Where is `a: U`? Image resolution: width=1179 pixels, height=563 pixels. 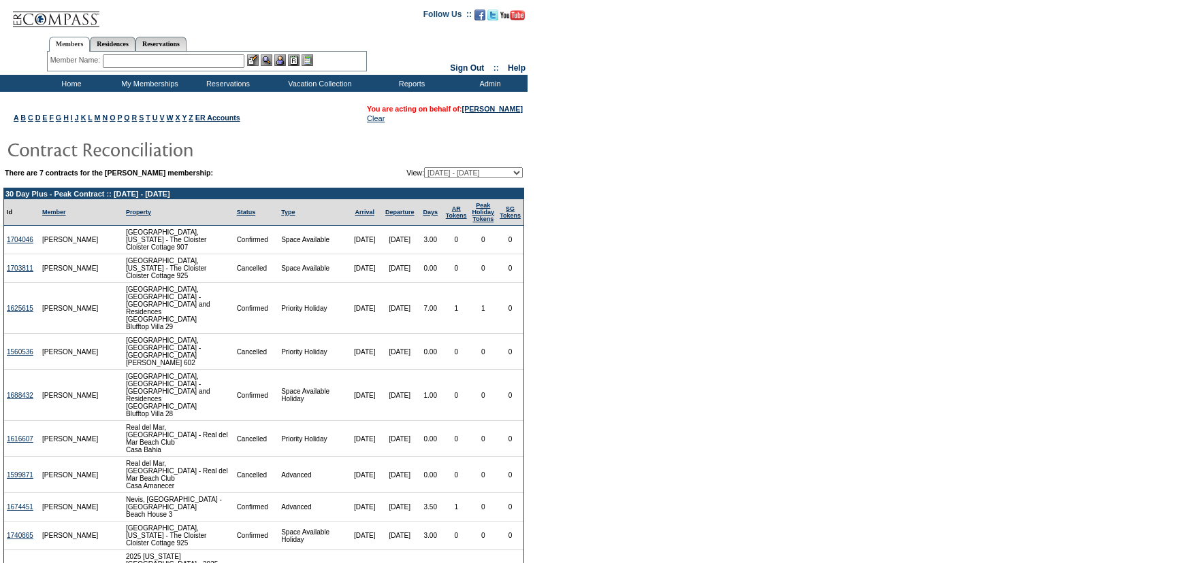
a: U is located at coordinates (155, 118).